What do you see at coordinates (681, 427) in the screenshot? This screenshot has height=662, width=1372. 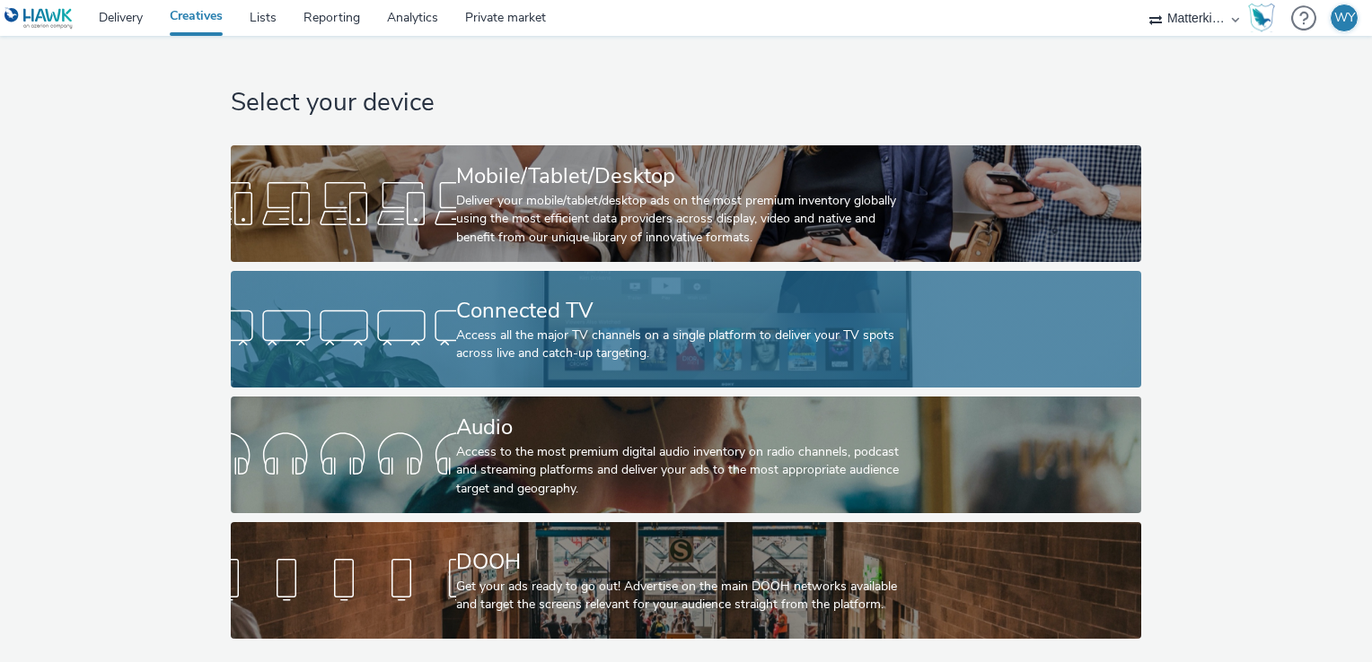 I see `div: Audio` at bounding box center [681, 427].